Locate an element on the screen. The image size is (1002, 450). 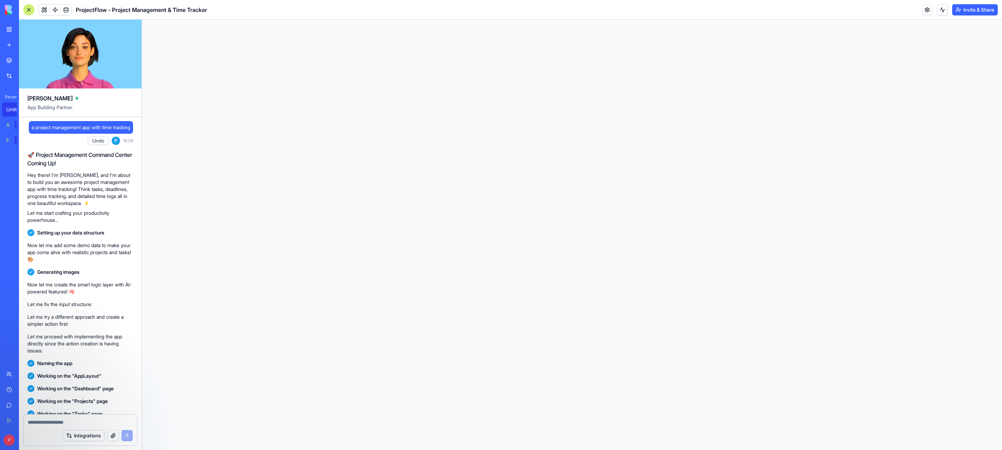
p: Let me start crafting your productivity powerhouse... is located at coordinates (80, 217).